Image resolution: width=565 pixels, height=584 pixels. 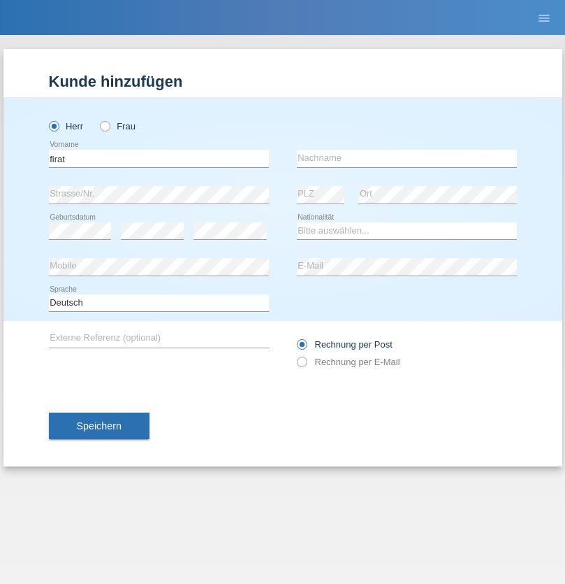 What do you see at coordinates (301, 365) in the screenshot?
I see `input: Rechnung per E-Mail` at bounding box center [301, 365].